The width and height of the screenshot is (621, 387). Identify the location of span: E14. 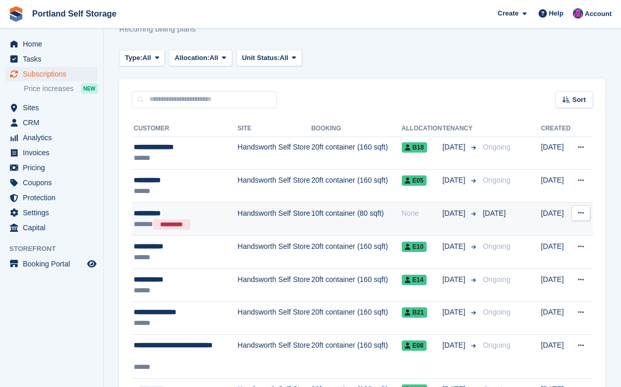
(414, 280).